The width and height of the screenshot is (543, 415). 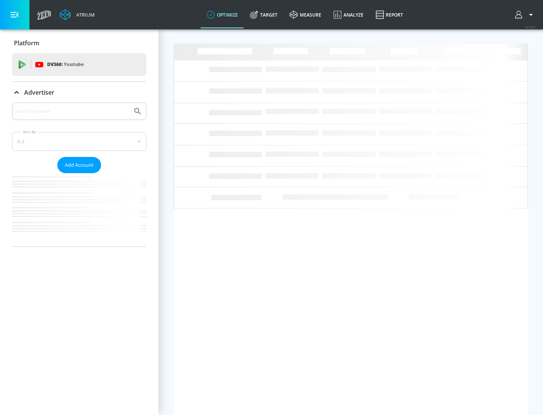 I want to click on a: Target, so click(x=264, y=15).